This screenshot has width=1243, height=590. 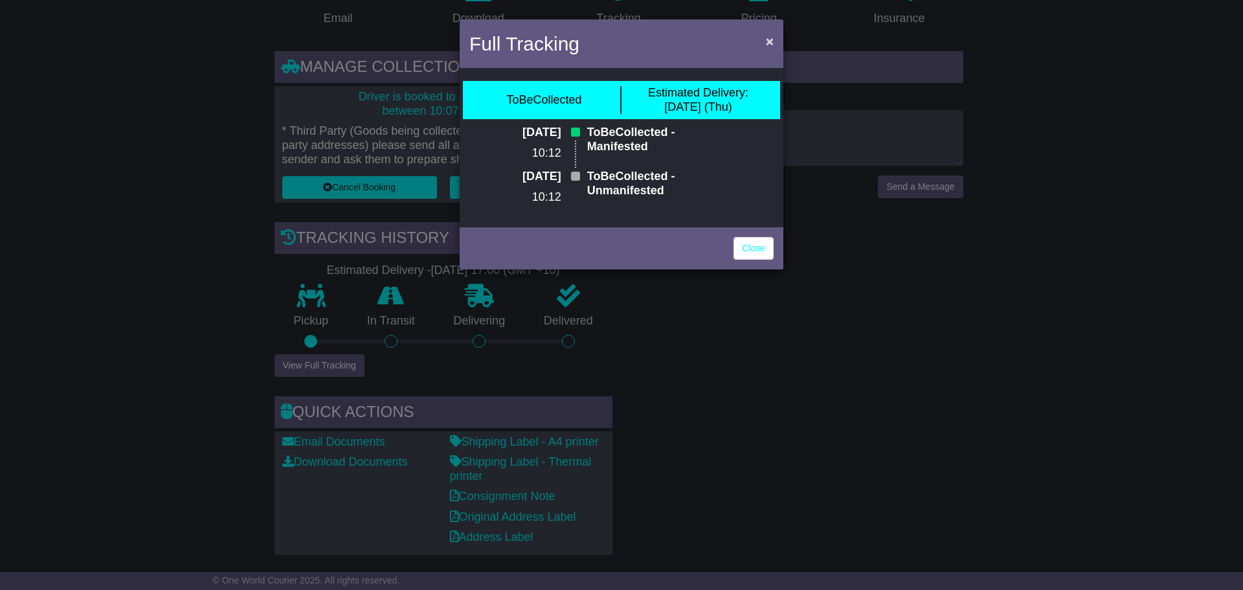 I want to click on span: Estimated Delivery:, so click(x=698, y=93).